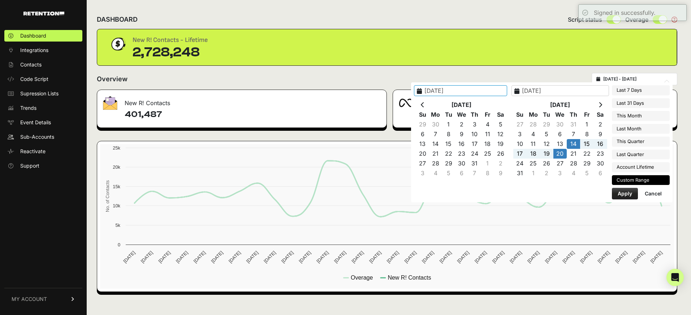 The width and height of the screenshot is (691, 315). I want to click on th: Tu, so click(448, 114).